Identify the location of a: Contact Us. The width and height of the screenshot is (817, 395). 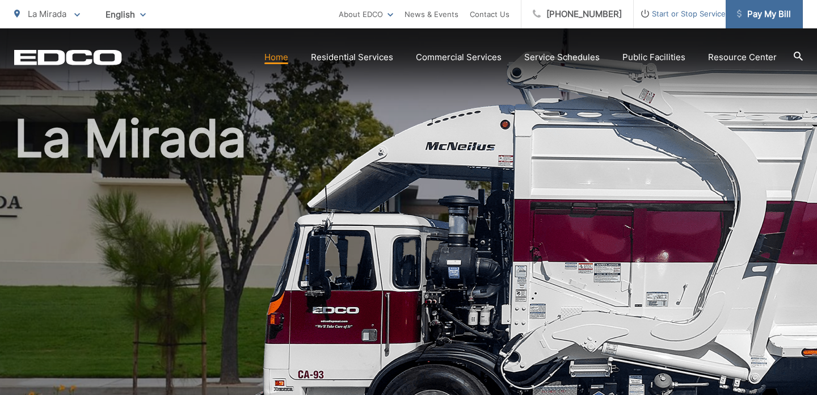
(490, 14).